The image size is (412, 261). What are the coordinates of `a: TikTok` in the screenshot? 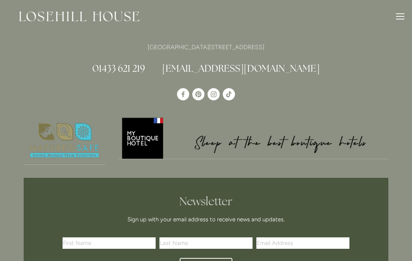 It's located at (229, 94).